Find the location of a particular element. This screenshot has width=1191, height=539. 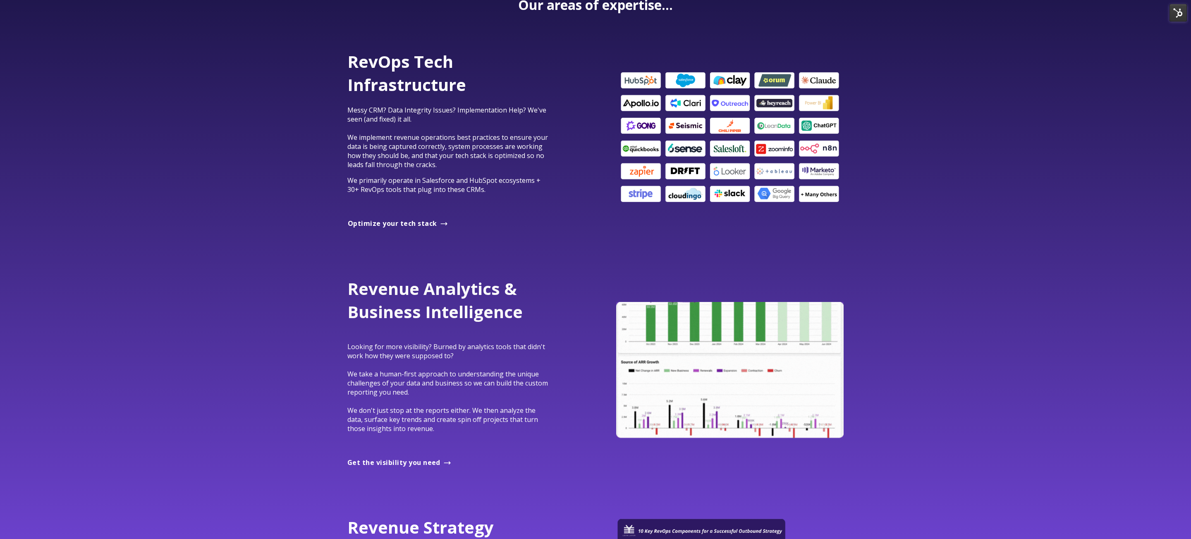

span: Get the visibility you need is located at coordinates (394, 462).